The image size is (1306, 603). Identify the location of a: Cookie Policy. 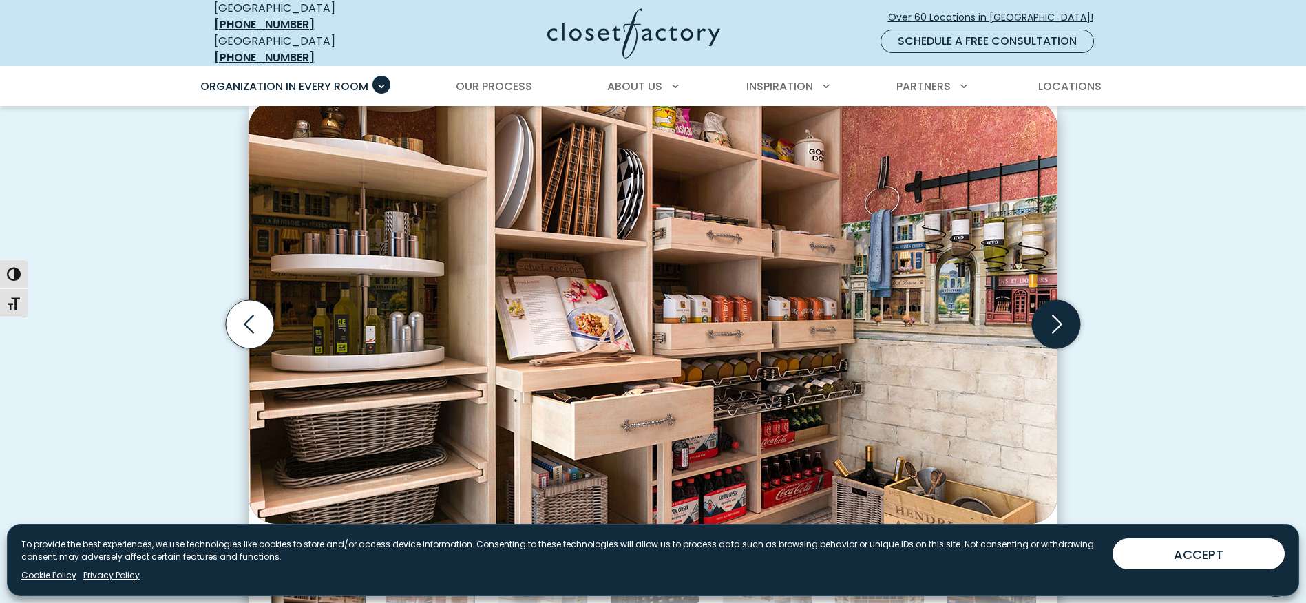
(49, 575).